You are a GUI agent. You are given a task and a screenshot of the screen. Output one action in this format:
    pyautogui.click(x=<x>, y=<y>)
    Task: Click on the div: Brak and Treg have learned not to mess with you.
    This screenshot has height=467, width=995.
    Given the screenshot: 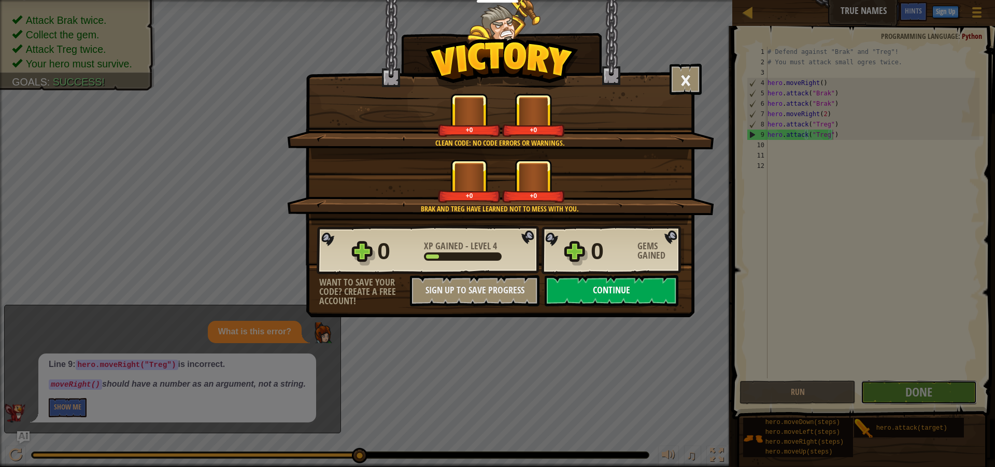 What is the action you would take?
    pyautogui.click(x=500, y=209)
    